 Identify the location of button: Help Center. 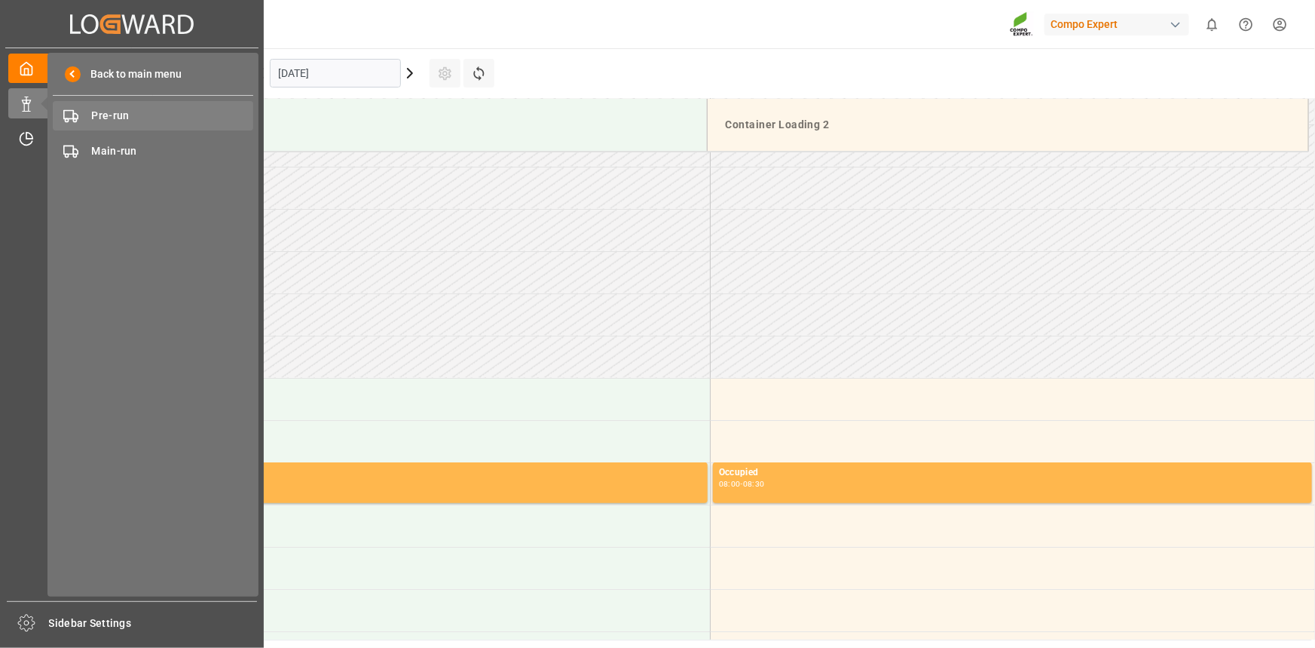
(1246, 24).